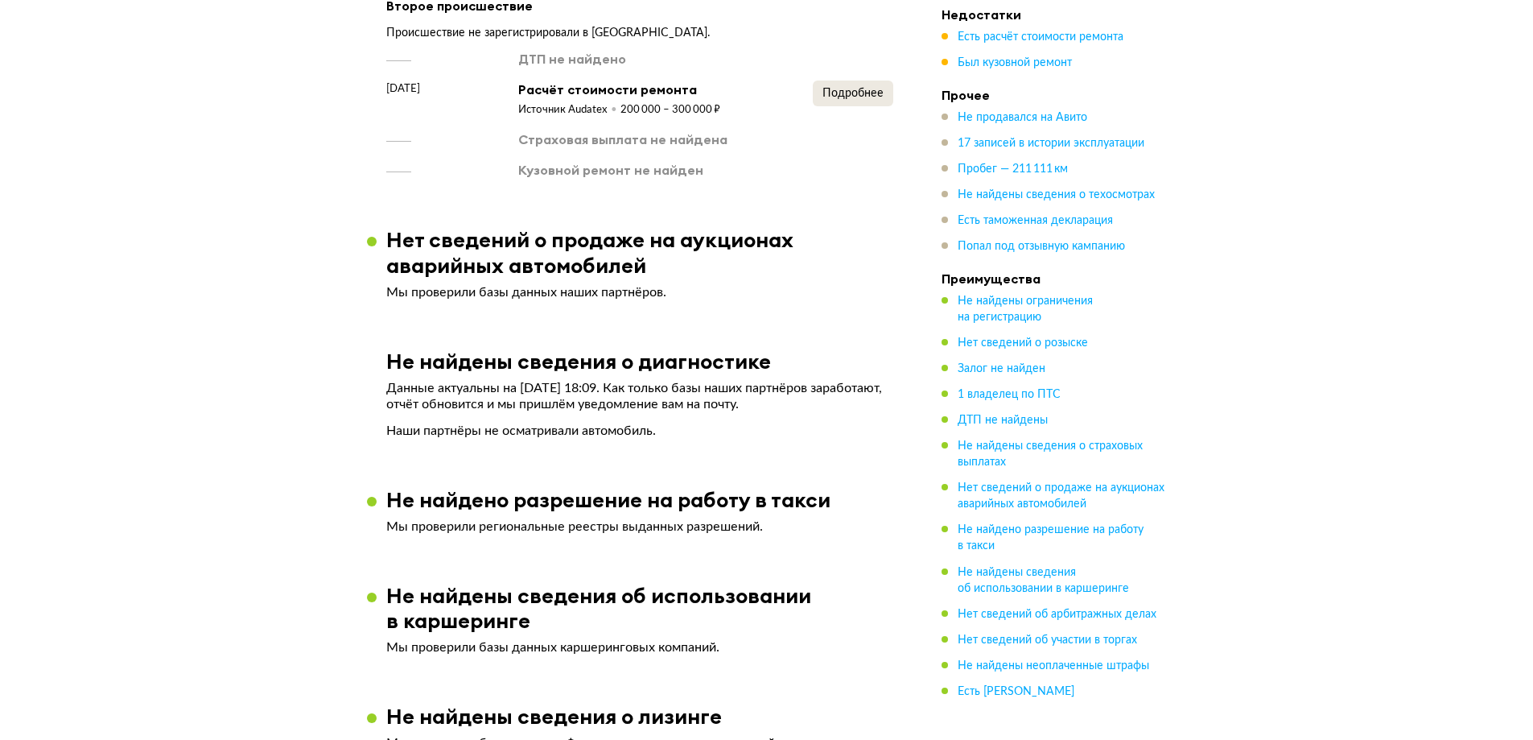  I want to click on p: Мы проверили базы данных наших партнёров., so click(640, 292).